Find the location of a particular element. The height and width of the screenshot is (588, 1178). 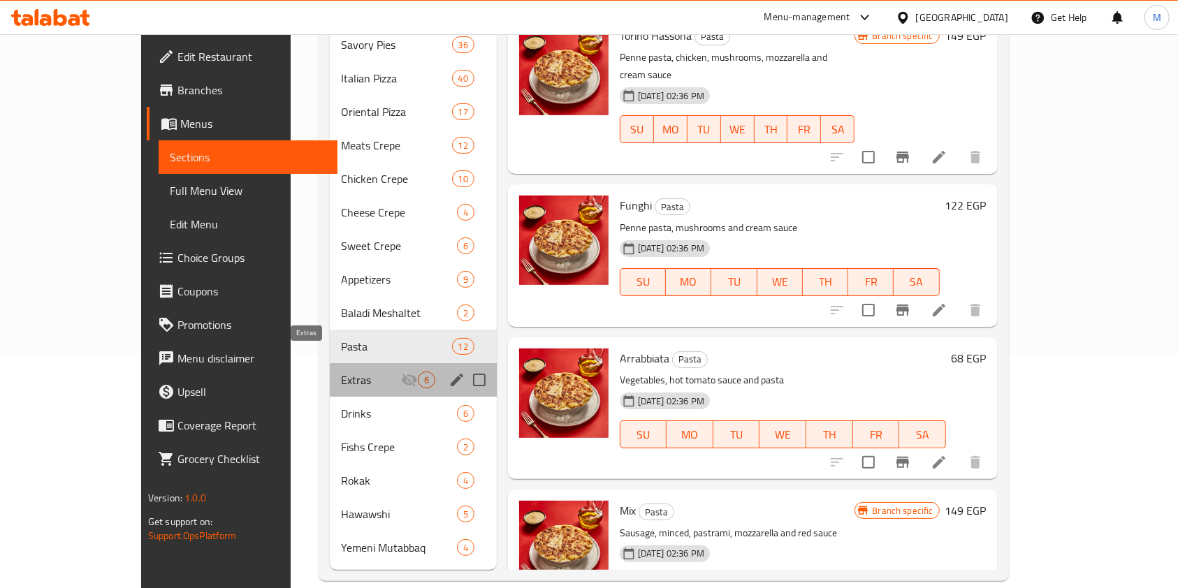

span: Mix is located at coordinates (628, 511).